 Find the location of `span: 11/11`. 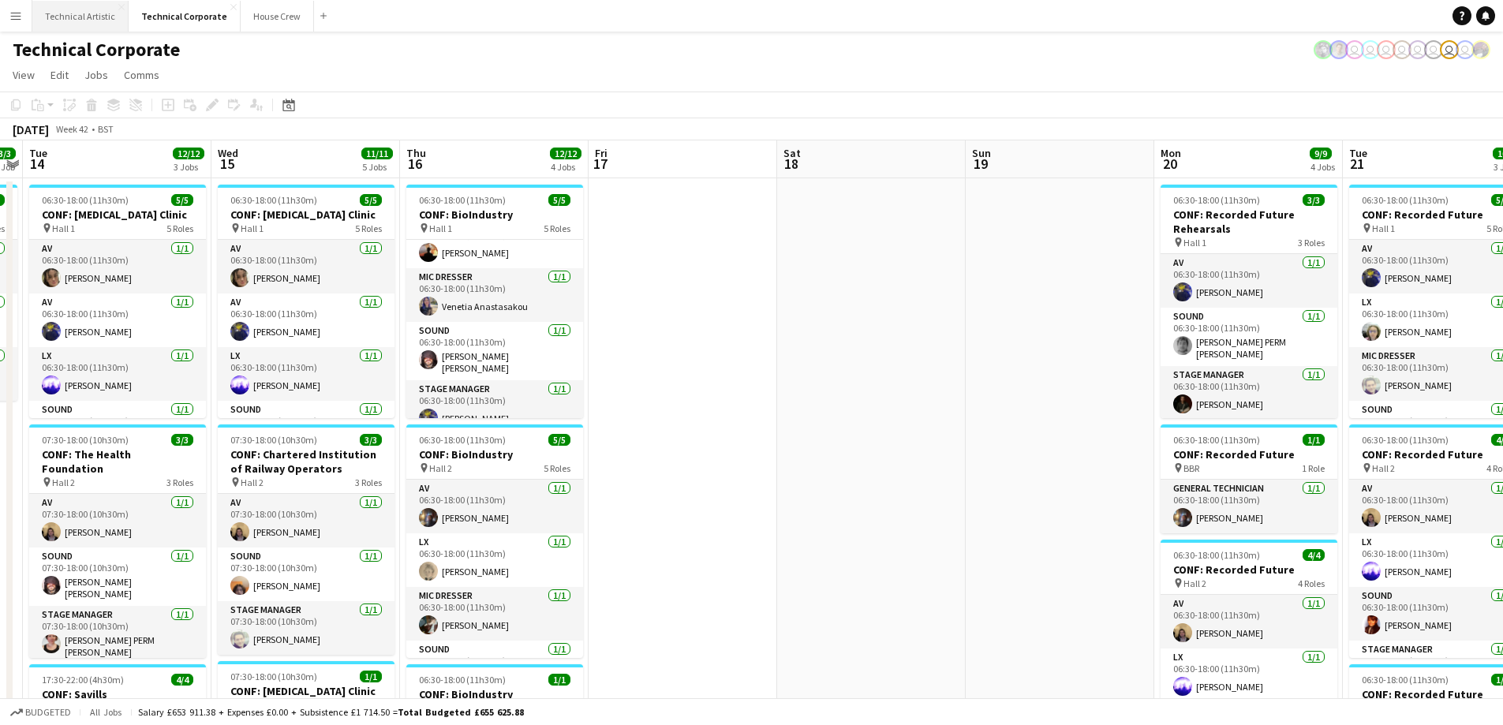

span: 11/11 is located at coordinates (377, 153).